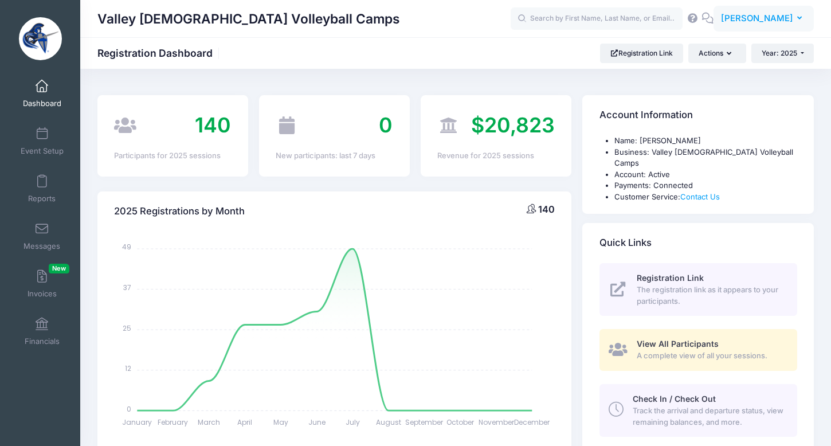 The width and height of the screenshot is (831, 446). I want to click on div: Participants for 2025 sessions, so click(172, 156).